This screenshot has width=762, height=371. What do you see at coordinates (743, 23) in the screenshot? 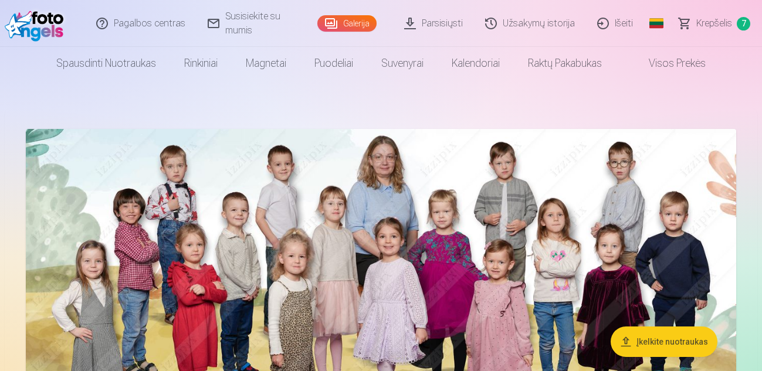
I see `span: 7` at bounding box center [743, 23].